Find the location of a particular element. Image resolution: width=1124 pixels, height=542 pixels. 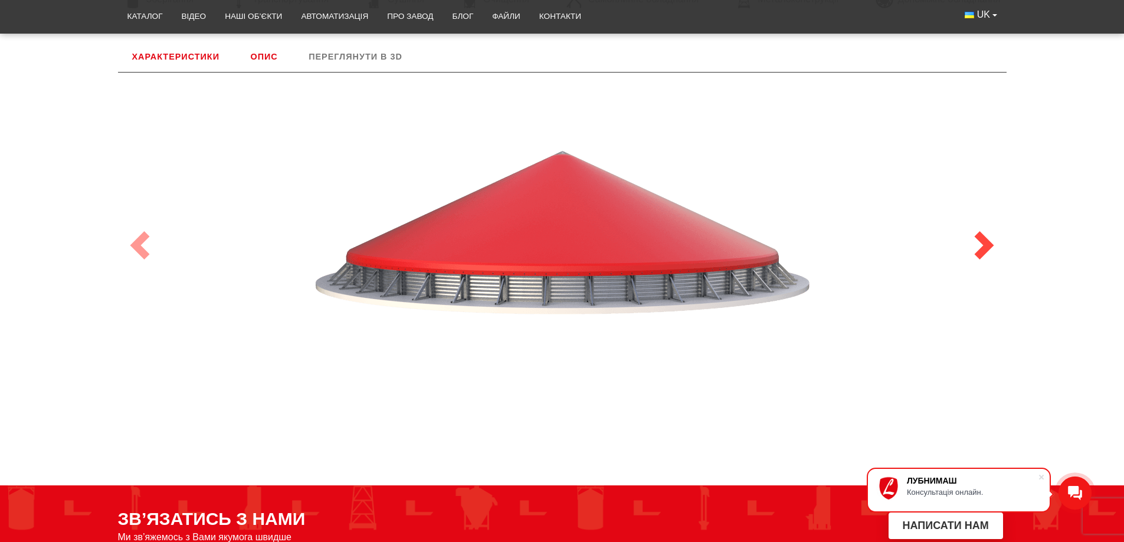

a: Автоматизація is located at coordinates (335, 17).